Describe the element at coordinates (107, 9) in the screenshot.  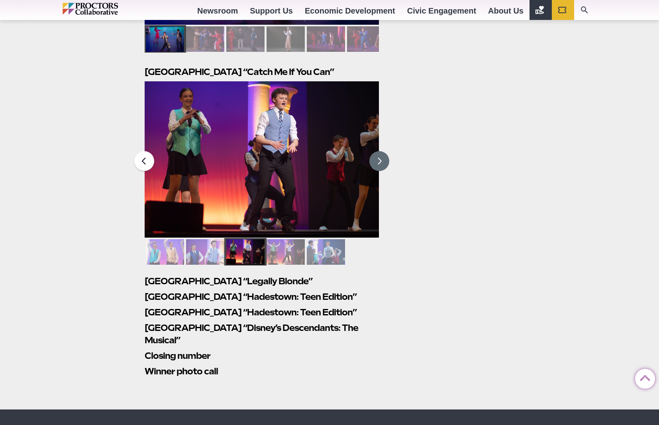
I see `img: Proctors logo` at that location.